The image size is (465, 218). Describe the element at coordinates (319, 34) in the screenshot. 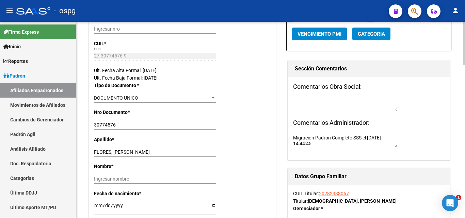

I see `button: Vencimiento PMI` at that location.